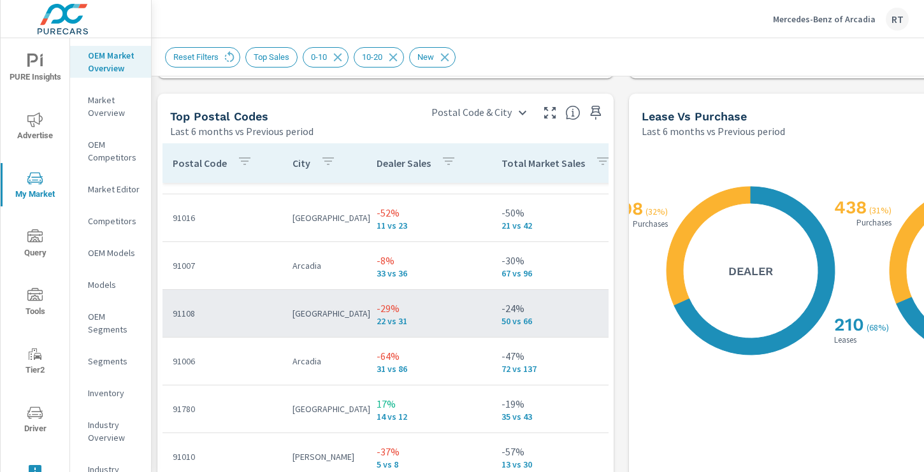  What do you see at coordinates (35, 362) in the screenshot?
I see `span: Tier2` at bounding box center [35, 362].